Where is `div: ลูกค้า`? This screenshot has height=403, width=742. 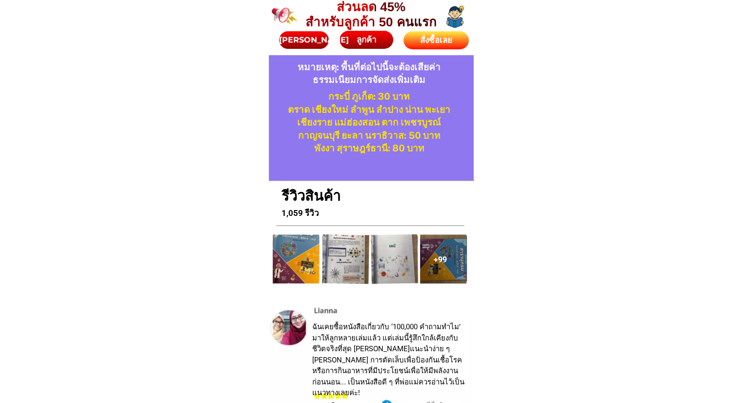 div: ลูกค้า is located at coordinates (366, 40).